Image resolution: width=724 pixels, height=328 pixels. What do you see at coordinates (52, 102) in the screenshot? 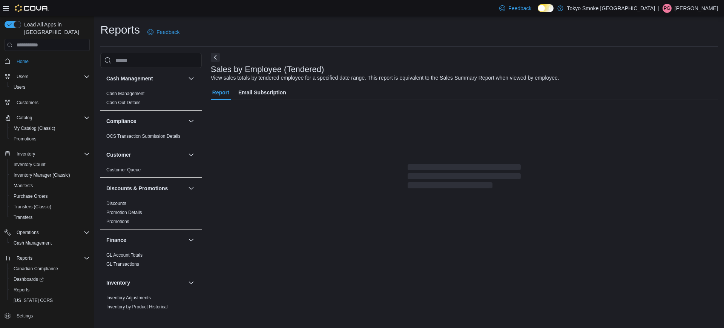
I see `span: Customers` at bounding box center [52, 102].